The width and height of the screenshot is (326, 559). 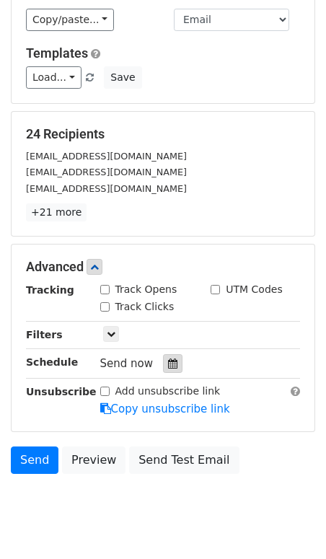 I want to click on h5: Advanced, so click(x=163, y=267).